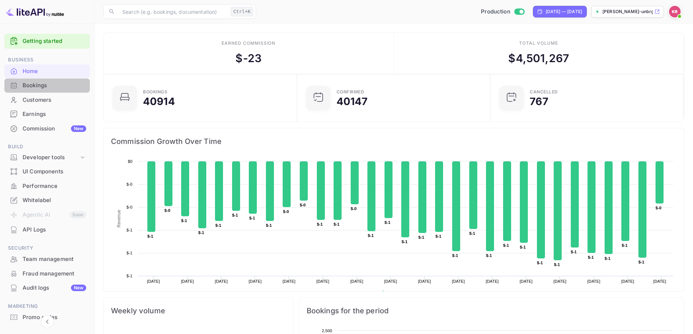  Describe the element at coordinates (242, 12) in the screenshot. I see `div: Ctrl+K` at that location.